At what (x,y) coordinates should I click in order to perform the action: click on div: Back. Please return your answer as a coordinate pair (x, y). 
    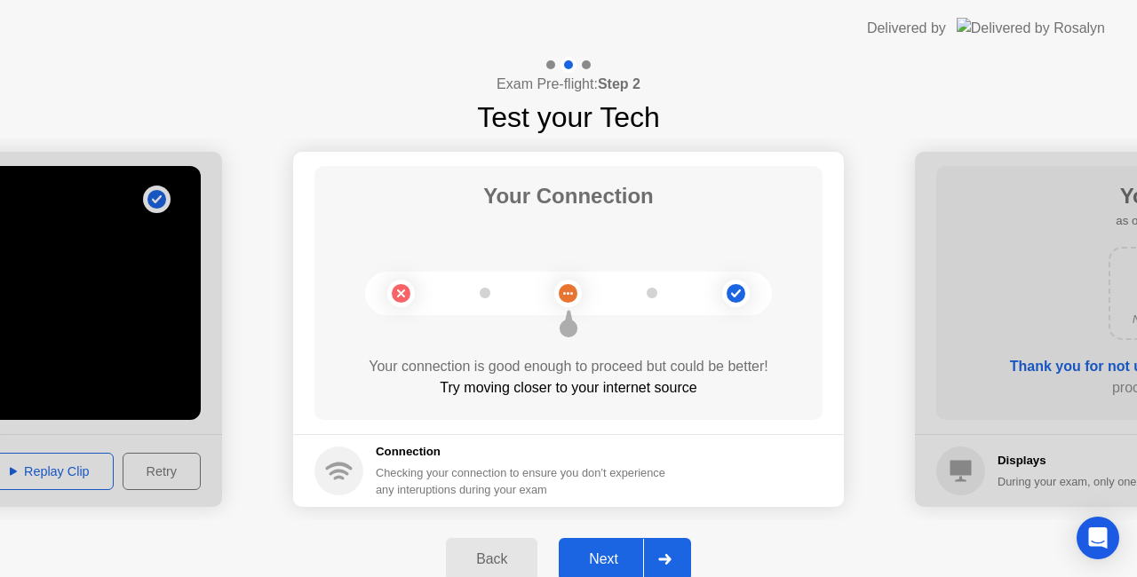
    Looking at the image, I should click on (491, 560).